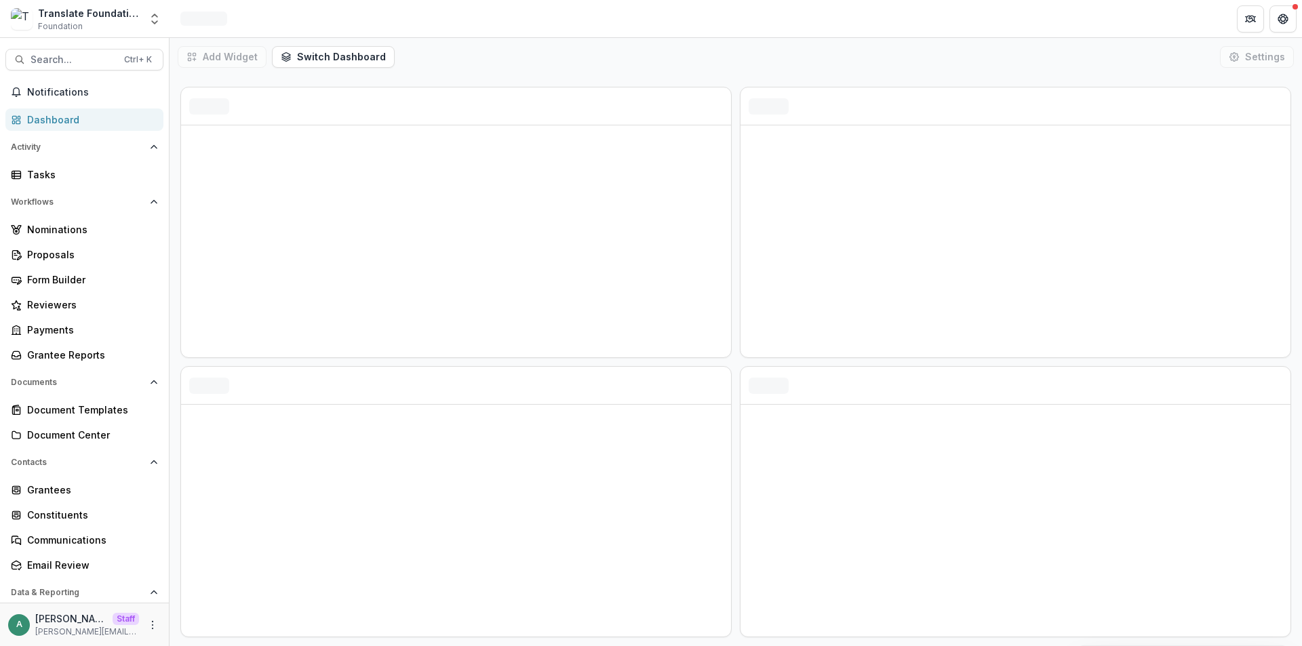 Image resolution: width=1302 pixels, height=646 pixels. What do you see at coordinates (89, 174) in the screenshot?
I see `div: Tasks` at bounding box center [89, 174].